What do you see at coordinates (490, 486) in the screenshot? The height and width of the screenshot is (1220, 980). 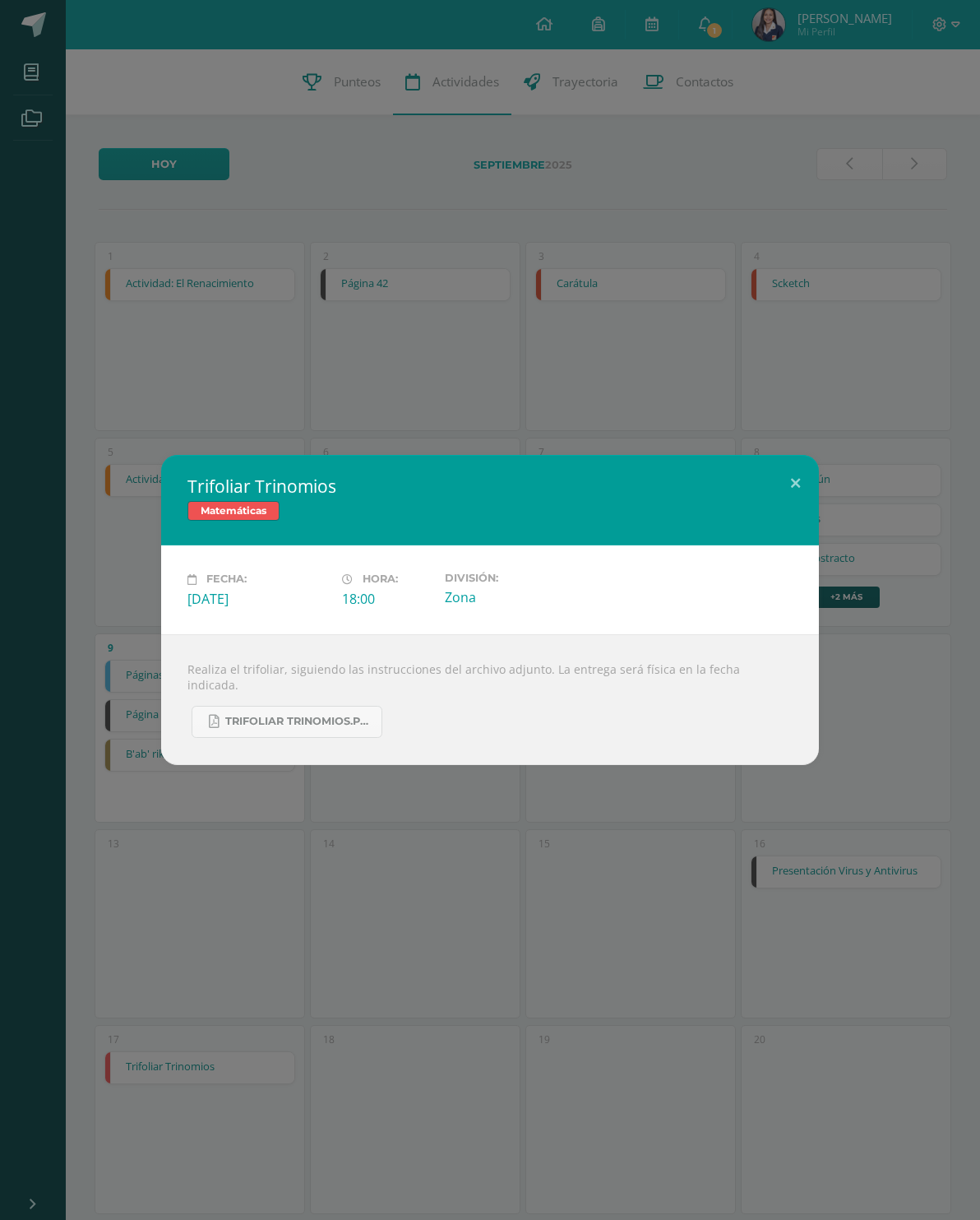 I see `h2: Trifoliar Trinomios` at bounding box center [490, 486].